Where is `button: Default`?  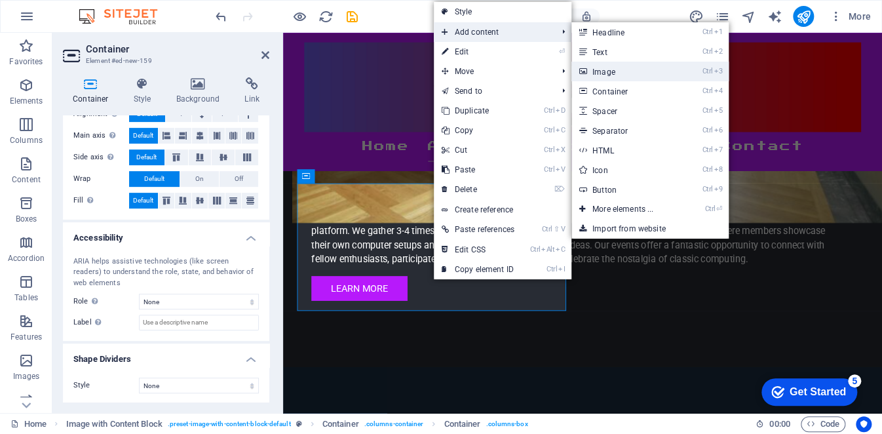
button: Default is located at coordinates (147, 157).